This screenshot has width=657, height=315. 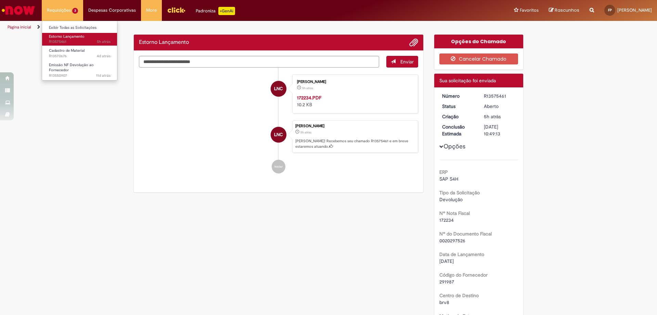 I want to click on ul: Requisições, so click(x=79, y=50).